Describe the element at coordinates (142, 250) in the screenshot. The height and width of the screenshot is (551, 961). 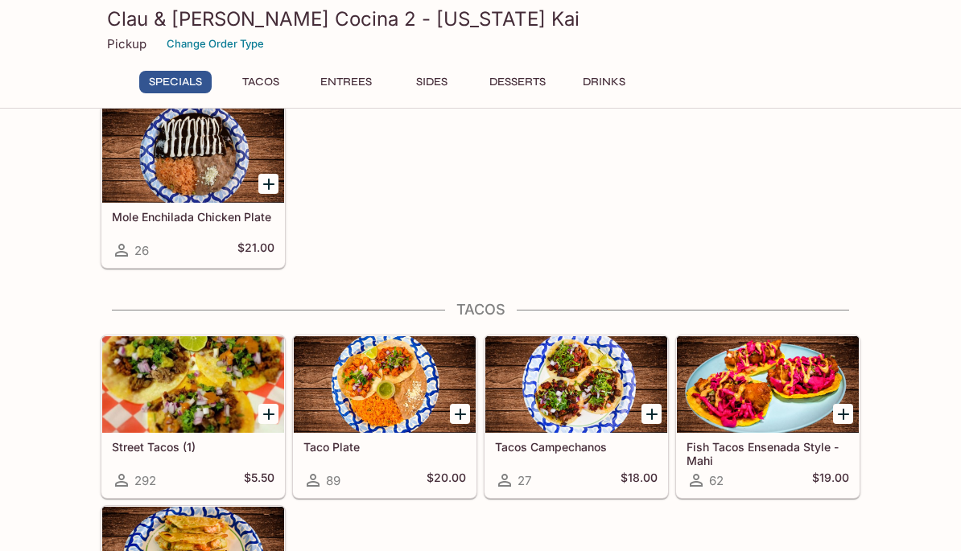
I see `span: 26` at that location.